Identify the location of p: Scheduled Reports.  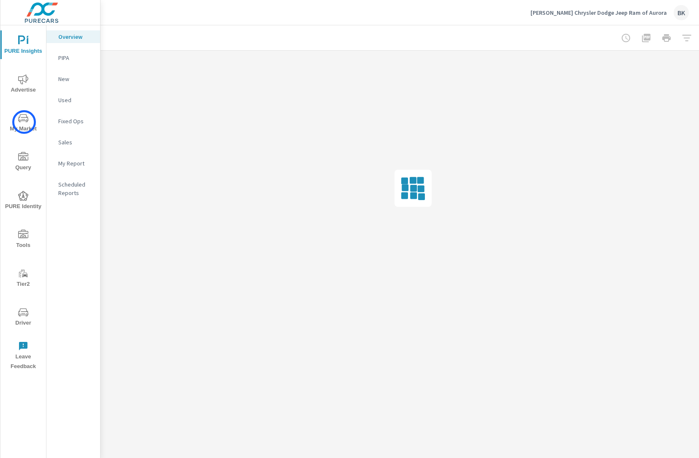
(76, 189).